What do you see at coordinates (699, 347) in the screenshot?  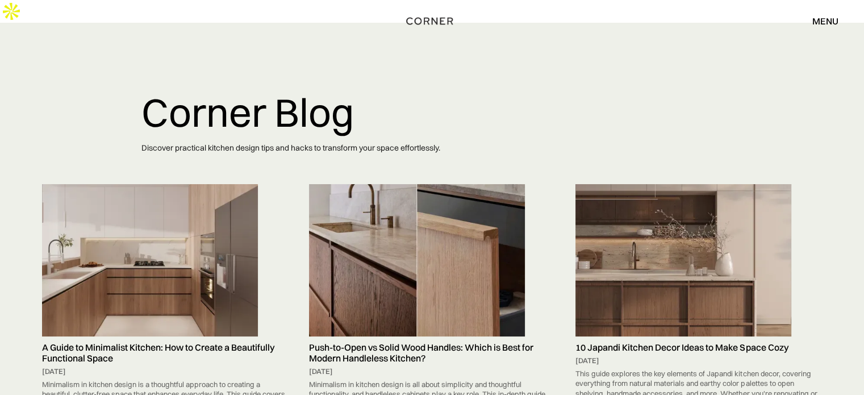 I see `h5: 10 Japandi Kitchen Decor Ideas to Make Space Cozy` at bounding box center [699, 347].